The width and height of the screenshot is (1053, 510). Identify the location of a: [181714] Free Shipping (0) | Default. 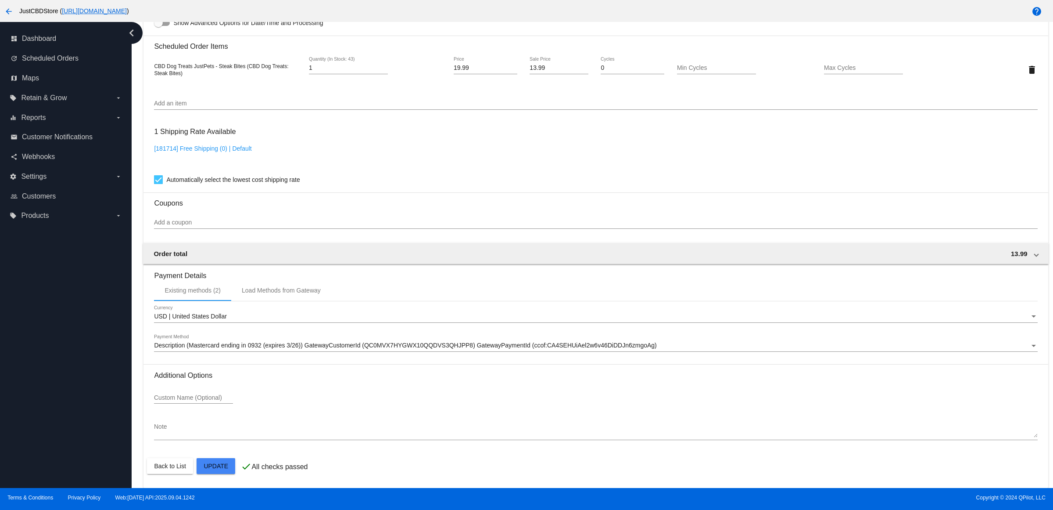
(203, 148).